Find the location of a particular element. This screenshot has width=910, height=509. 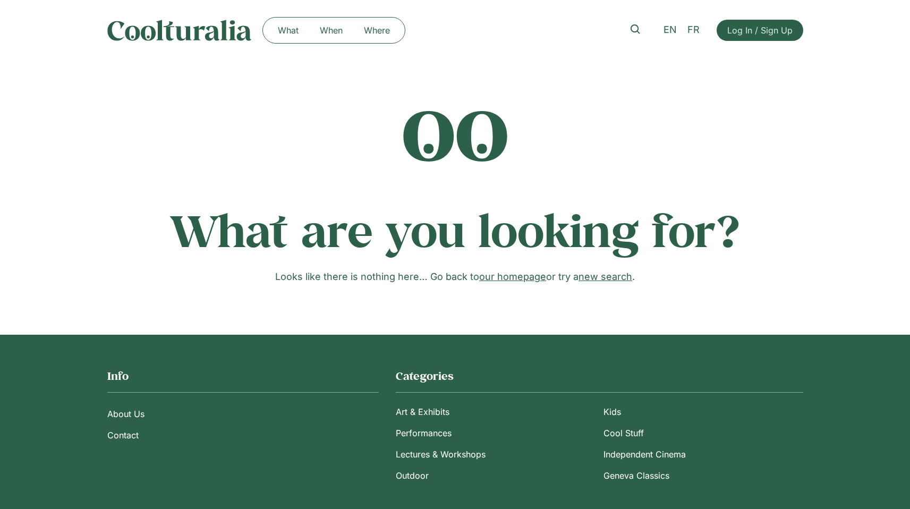

a: Cool Stuff is located at coordinates (703, 433).